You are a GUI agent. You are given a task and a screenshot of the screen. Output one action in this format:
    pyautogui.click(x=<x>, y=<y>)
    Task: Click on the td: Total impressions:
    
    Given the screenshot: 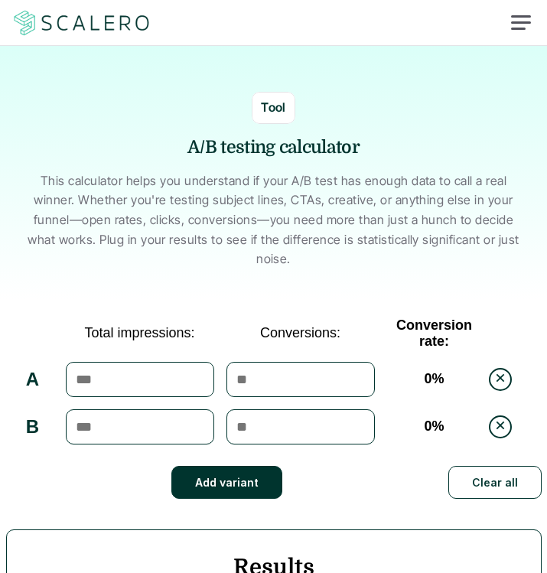 What is the action you would take?
    pyautogui.click(x=140, y=333)
    